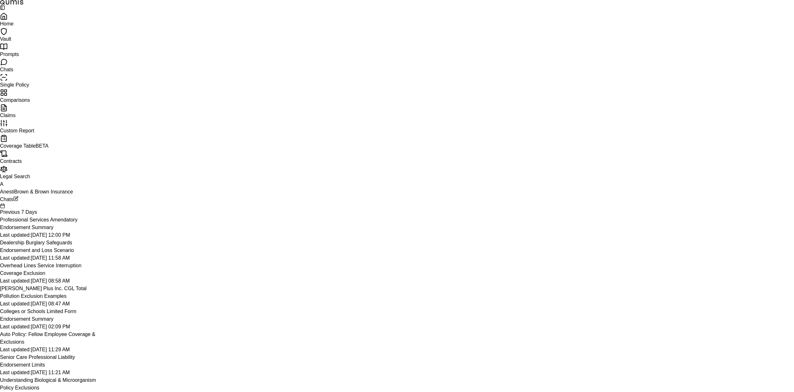 Image resolution: width=794 pixels, height=392 pixels. I want to click on button: New Chat, so click(16, 199).